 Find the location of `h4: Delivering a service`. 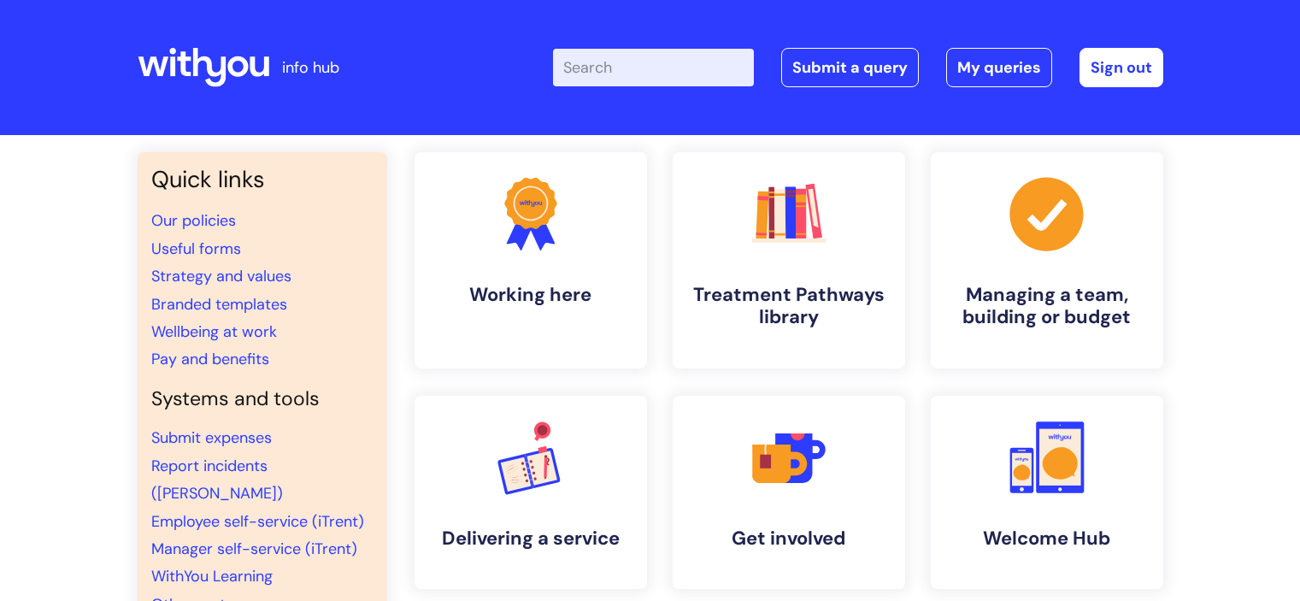

h4: Delivering a service is located at coordinates (531, 539).